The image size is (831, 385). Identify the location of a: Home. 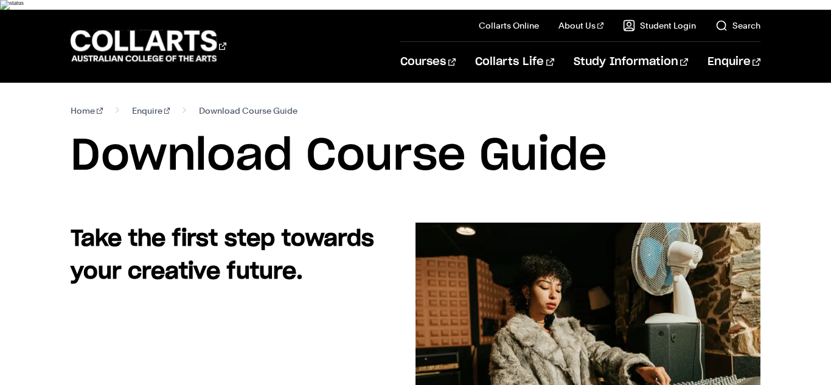
(86, 111).